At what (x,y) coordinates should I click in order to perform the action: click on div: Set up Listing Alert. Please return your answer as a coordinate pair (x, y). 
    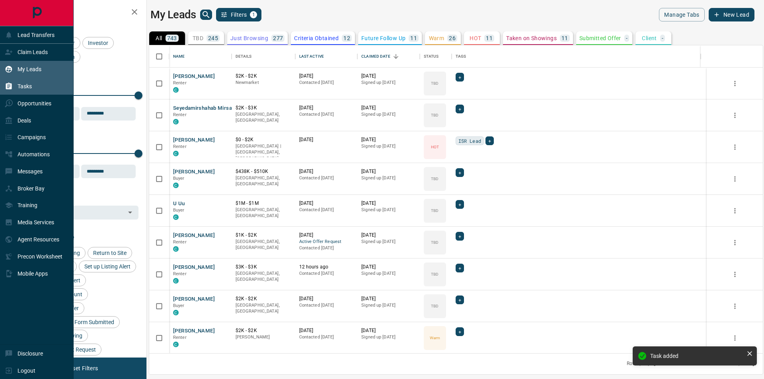
    Looking at the image, I should click on (107, 267).